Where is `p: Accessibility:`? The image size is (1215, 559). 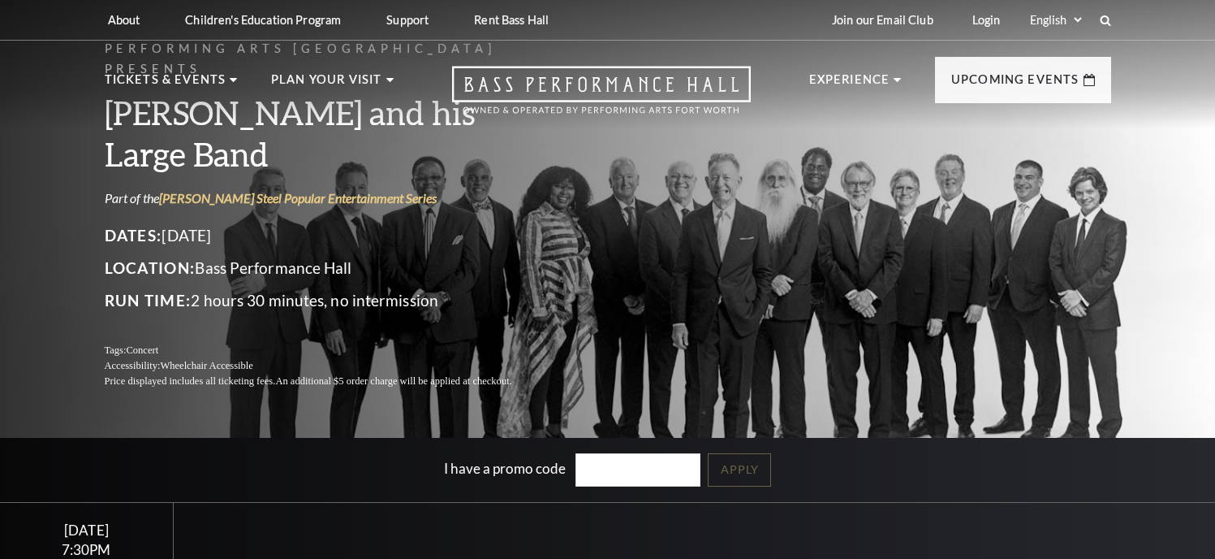 p: Accessibility: is located at coordinates (328, 365).